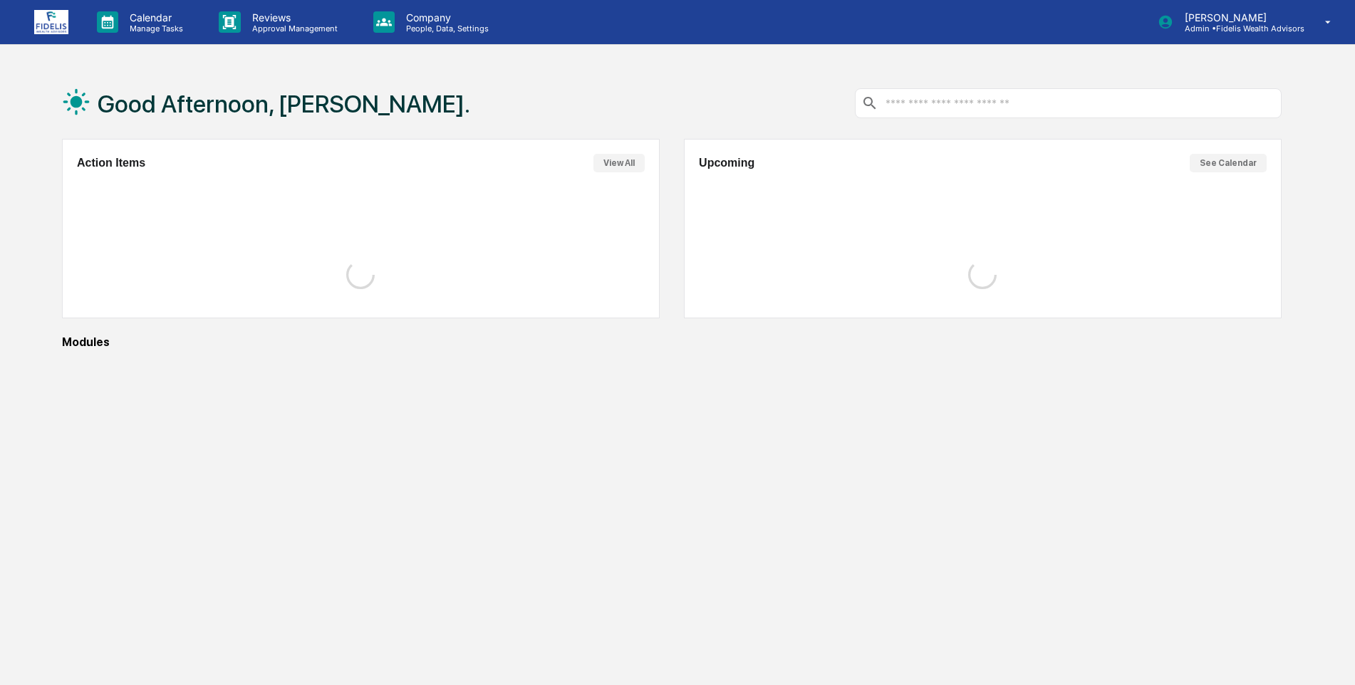  Describe the element at coordinates (672, 342) in the screenshot. I see `div: Modules` at that location.